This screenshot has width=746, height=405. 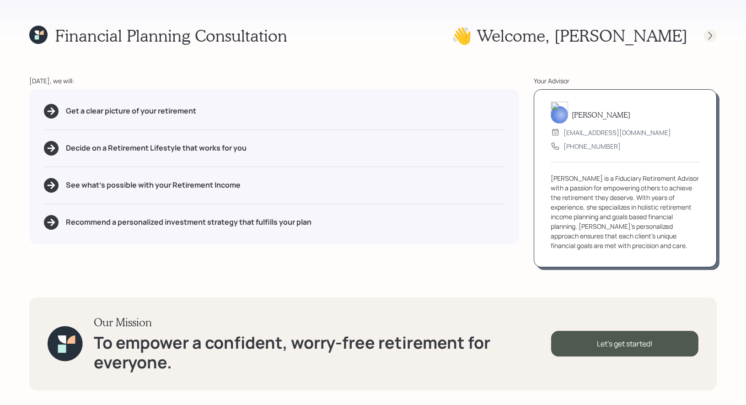 What do you see at coordinates (156, 148) in the screenshot?
I see `h5: Decide on a Retirement Lifestyle that works for you` at bounding box center [156, 148].